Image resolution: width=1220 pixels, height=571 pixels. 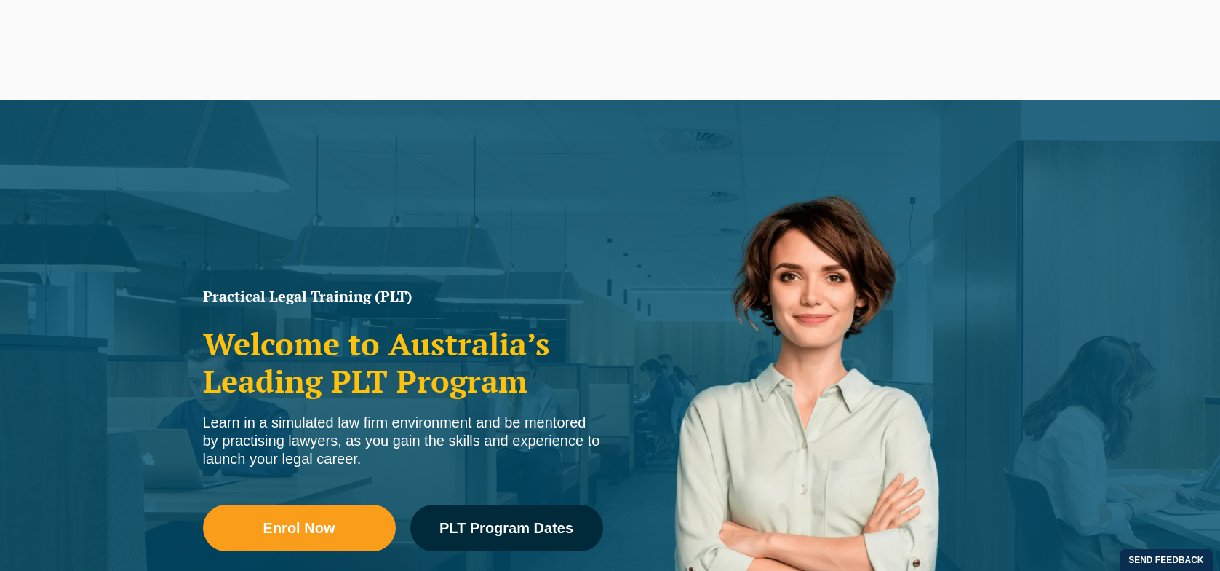 What do you see at coordinates (403, 362) in the screenshot?
I see `h2: Welcome to Australia’s Leading PLT Program` at bounding box center [403, 362].